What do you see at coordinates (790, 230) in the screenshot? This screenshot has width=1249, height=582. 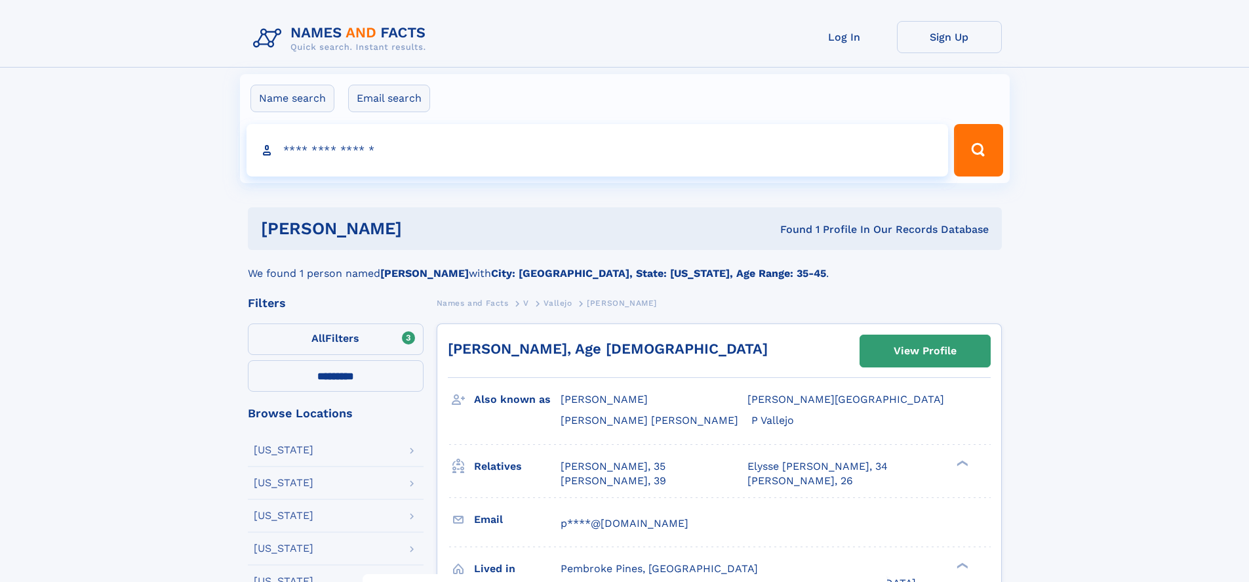 I see `div: Found 1 Profile In Our Records Database` at bounding box center [790, 230].